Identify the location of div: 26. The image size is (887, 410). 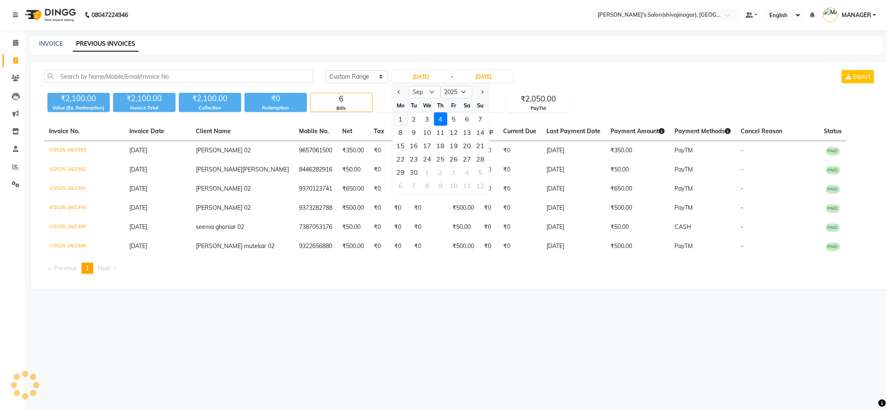
(454, 159).